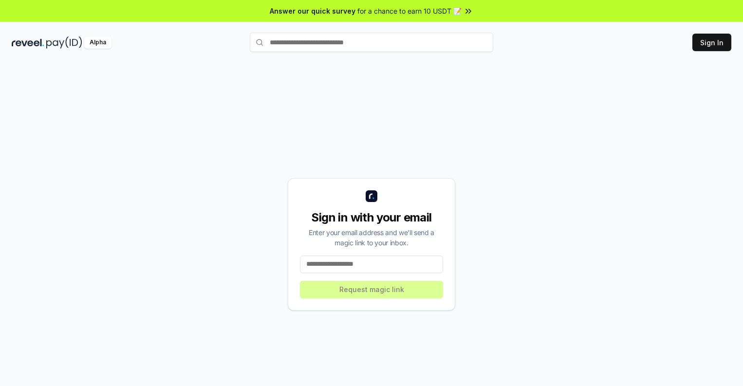 This screenshot has width=743, height=386. Describe the element at coordinates (64, 42) in the screenshot. I see `img: pay_id` at that location.